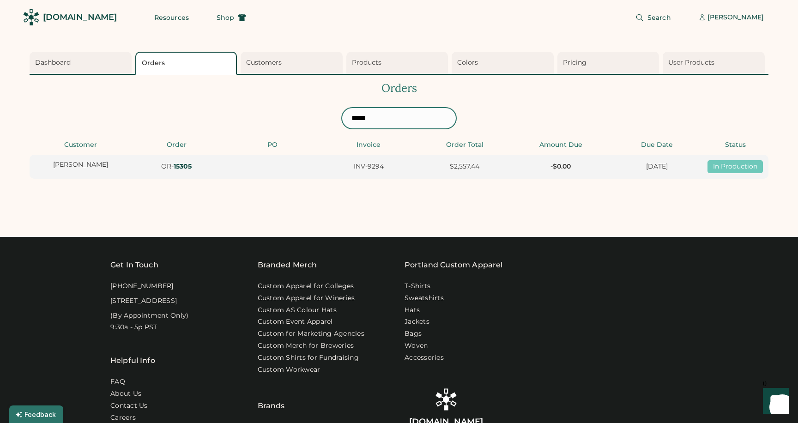  Describe the element at coordinates (231, 18) in the screenshot. I see `button: Shop` at that location.